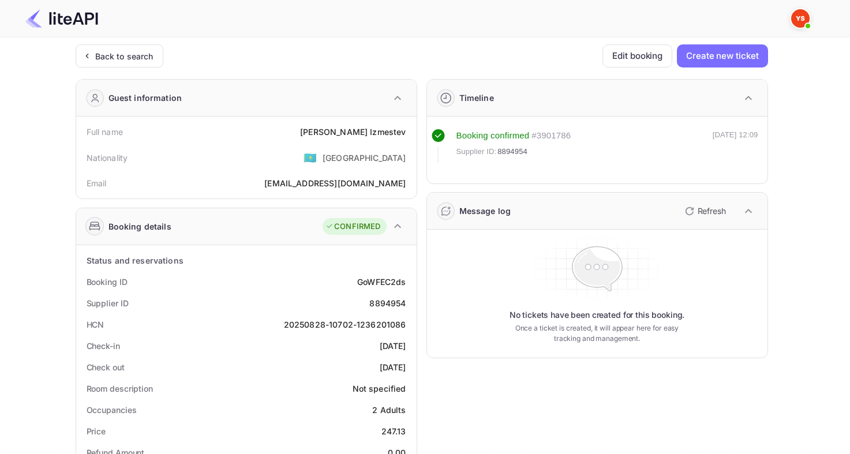 Image resolution: width=850 pixels, height=454 pixels. I want to click on div: 2 Adults, so click(389, 409).